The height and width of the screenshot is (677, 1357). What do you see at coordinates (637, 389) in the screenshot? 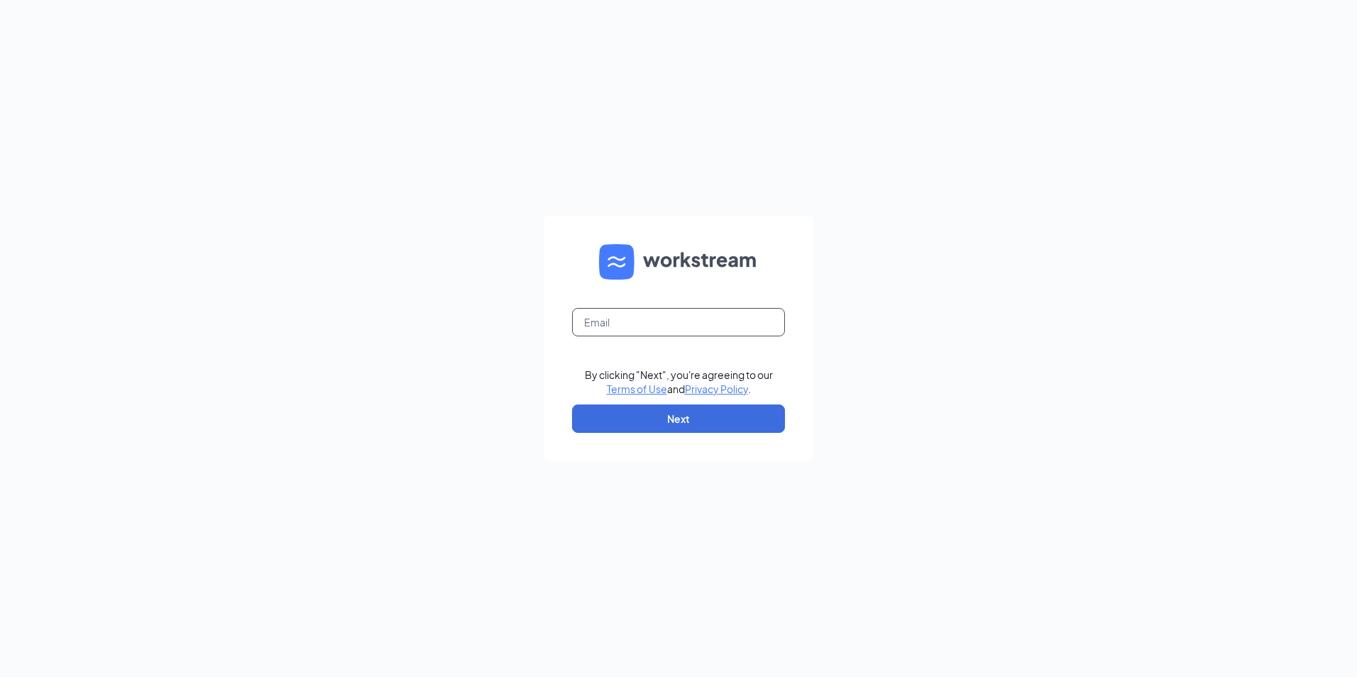
I see `a: Terms of Use` at bounding box center [637, 389].